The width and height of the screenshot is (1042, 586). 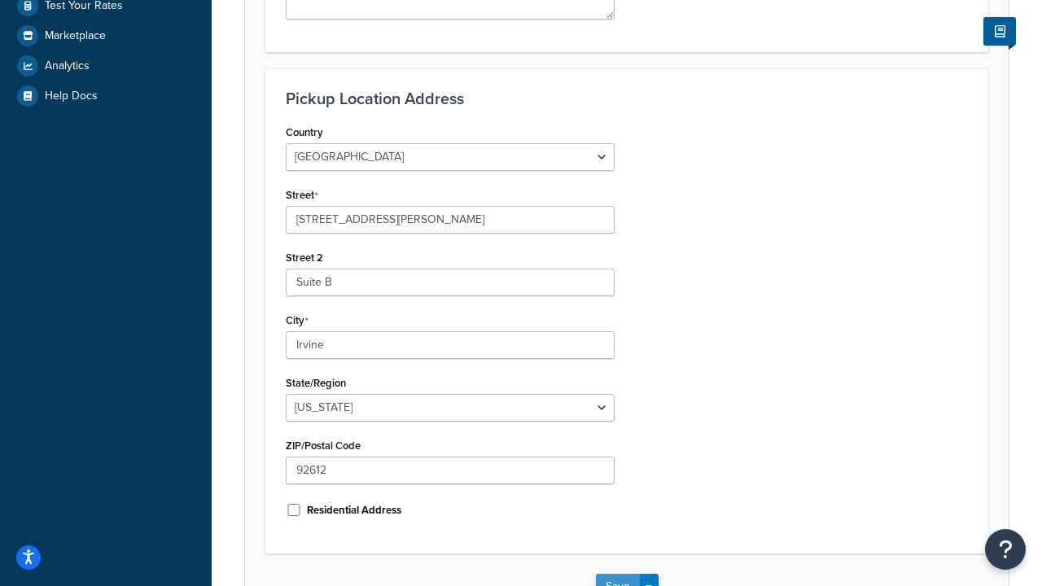 What do you see at coordinates (627, 99) in the screenshot?
I see `h3: Pickup Location Address` at bounding box center [627, 99].